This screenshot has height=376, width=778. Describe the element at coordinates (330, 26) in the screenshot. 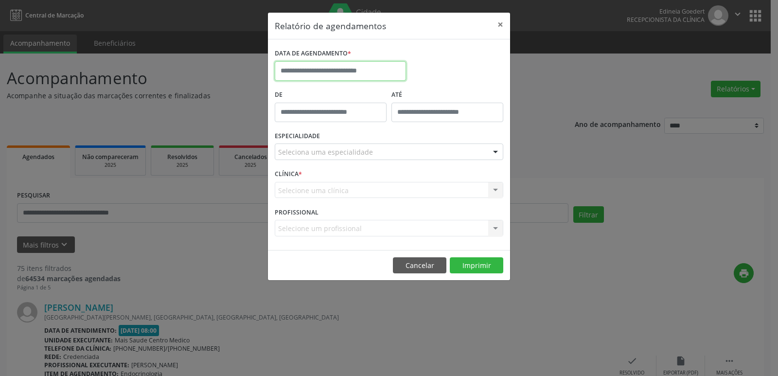

I see `h5: Relatório de agendamentos` at that location.